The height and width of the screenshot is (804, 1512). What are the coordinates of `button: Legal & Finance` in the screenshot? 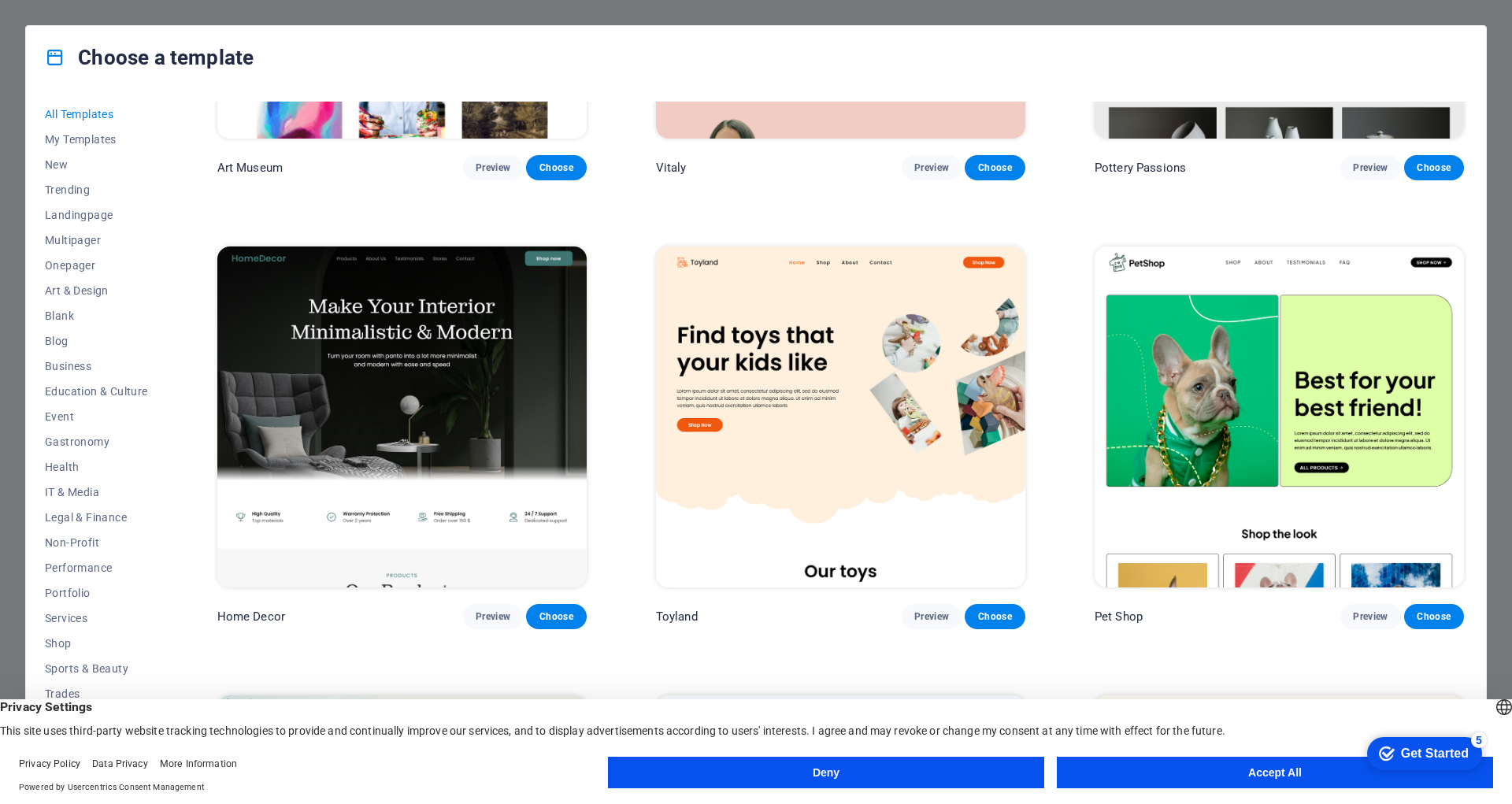 It's located at (96, 517).